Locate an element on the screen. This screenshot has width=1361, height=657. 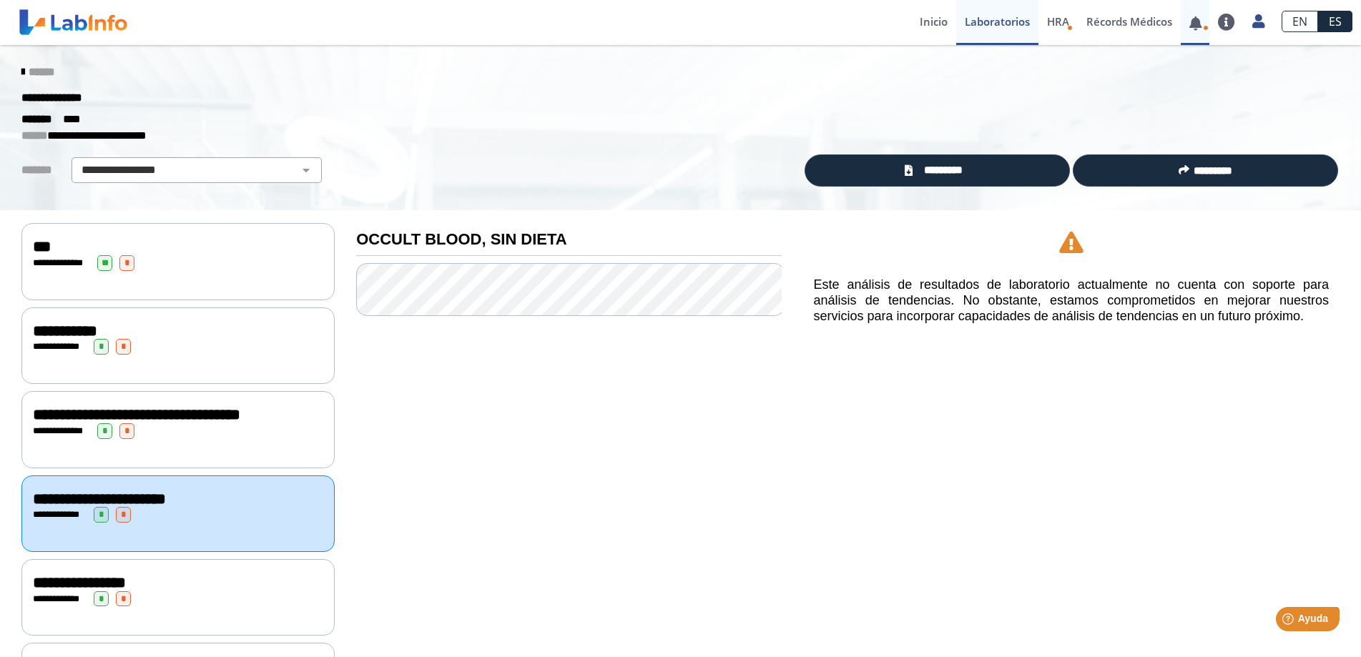
span: Ayuda is located at coordinates (79, 17).